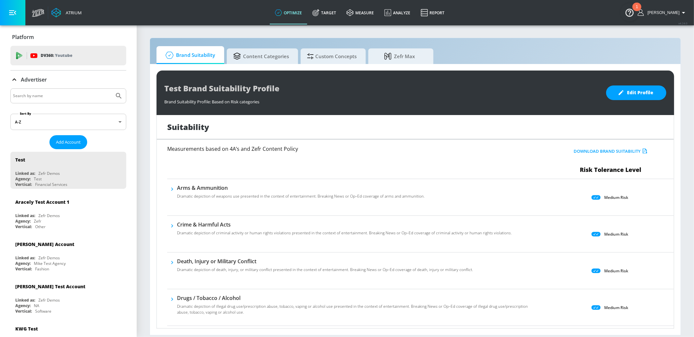 This screenshot has width=694, height=337. Describe the element at coordinates (301, 196) in the screenshot. I see `p: Dramatic depiction of weapons use presented in the context of entertainment. Breaking News or Op–...` at that location.